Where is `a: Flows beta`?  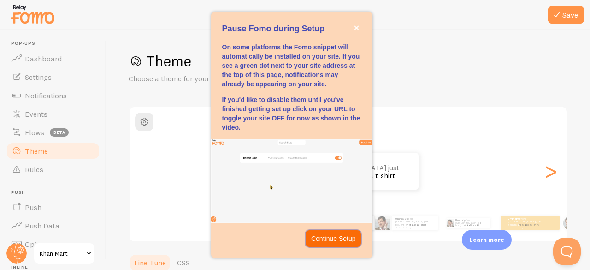 a: Flows beta is located at coordinates (53, 132).